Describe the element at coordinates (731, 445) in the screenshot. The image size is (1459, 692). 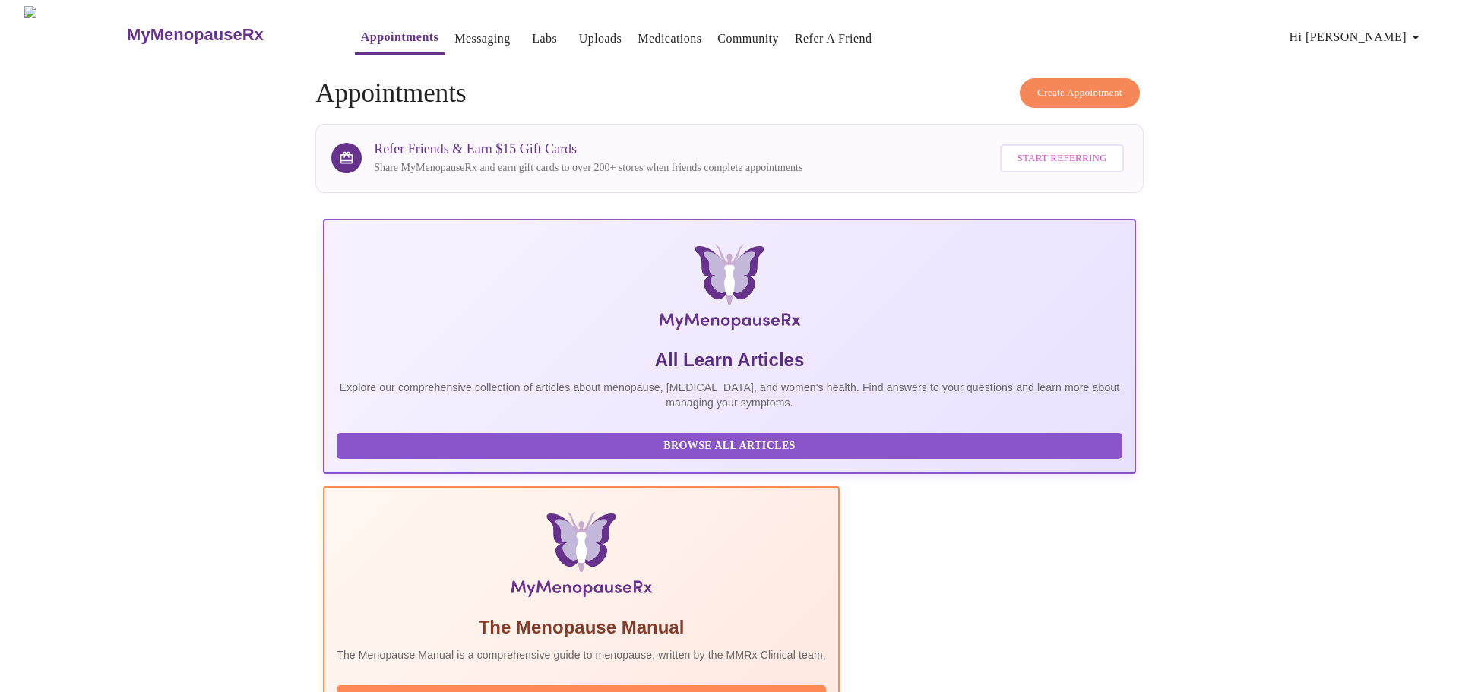
I see `a: Browse All Articles` at that location.